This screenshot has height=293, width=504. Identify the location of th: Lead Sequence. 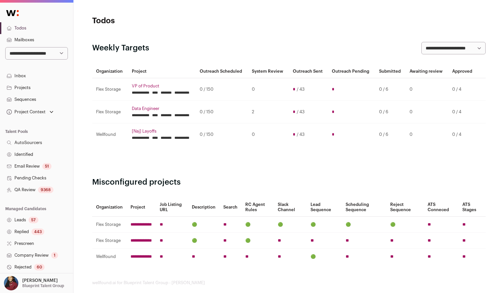
(324, 208).